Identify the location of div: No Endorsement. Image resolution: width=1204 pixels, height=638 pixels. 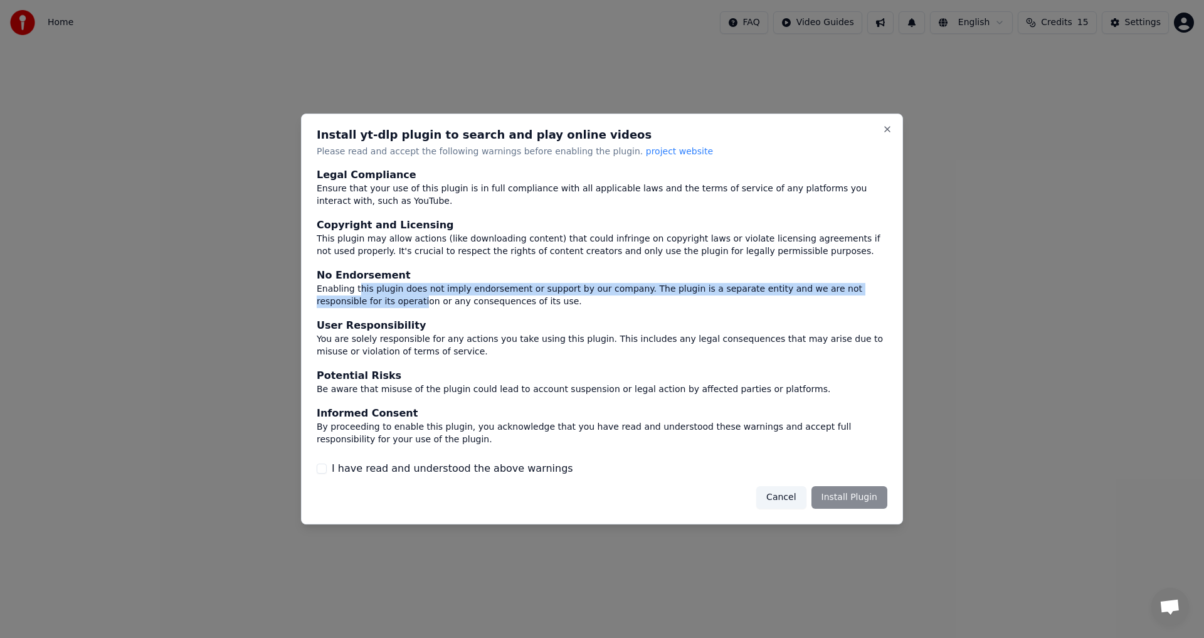
(602, 276).